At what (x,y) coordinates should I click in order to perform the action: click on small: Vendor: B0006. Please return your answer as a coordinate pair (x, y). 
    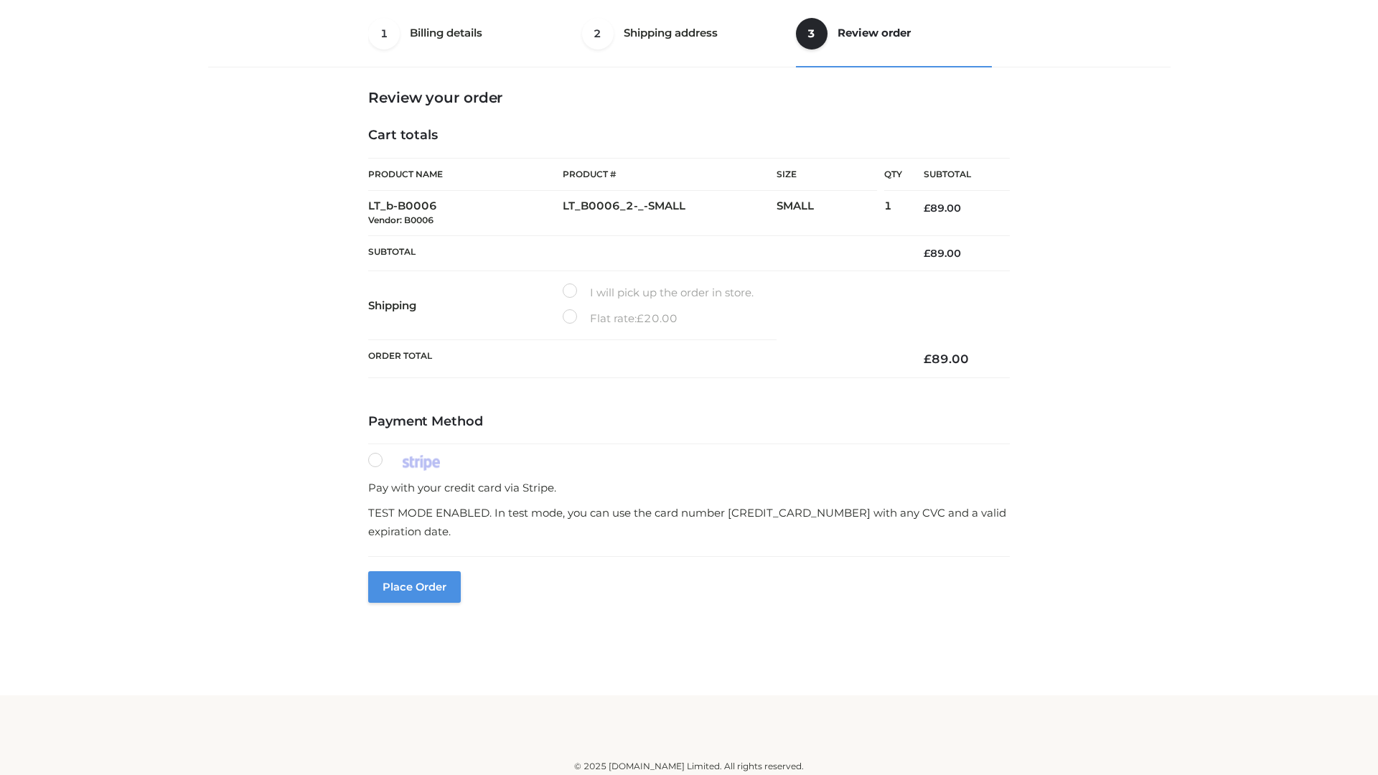
    Looking at the image, I should click on (400, 220).